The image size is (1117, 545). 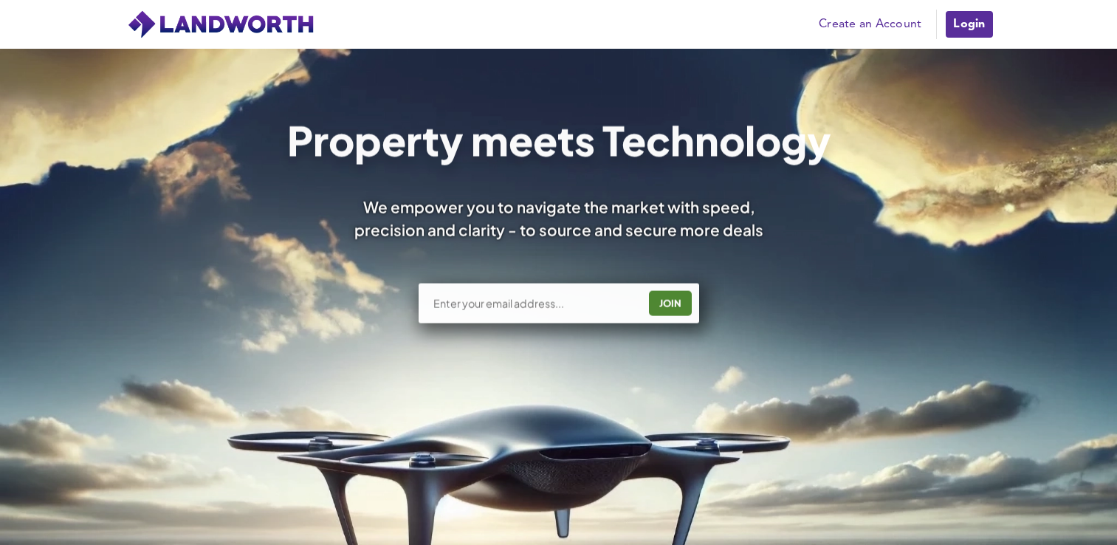 What do you see at coordinates (534, 303) in the screenshot?
I see `input: Enter your email address...` at bounding box center [534, 303].